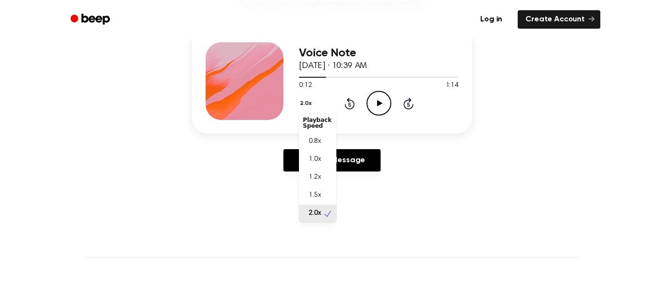 The height and width of the screenshot is (291, 664). What do you see at coordinates (315, 160) in the screenshot?
I see `span: 1.0x` at bounding box center [315, 160].